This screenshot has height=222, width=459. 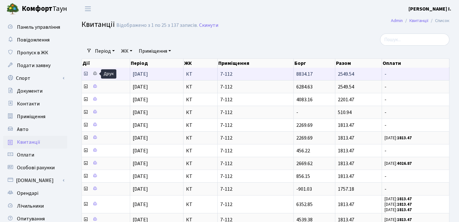 What do you see at coordinates (304, 189) in the screenshot?
I see `span: -901.03` at bounding box center [304, 189].